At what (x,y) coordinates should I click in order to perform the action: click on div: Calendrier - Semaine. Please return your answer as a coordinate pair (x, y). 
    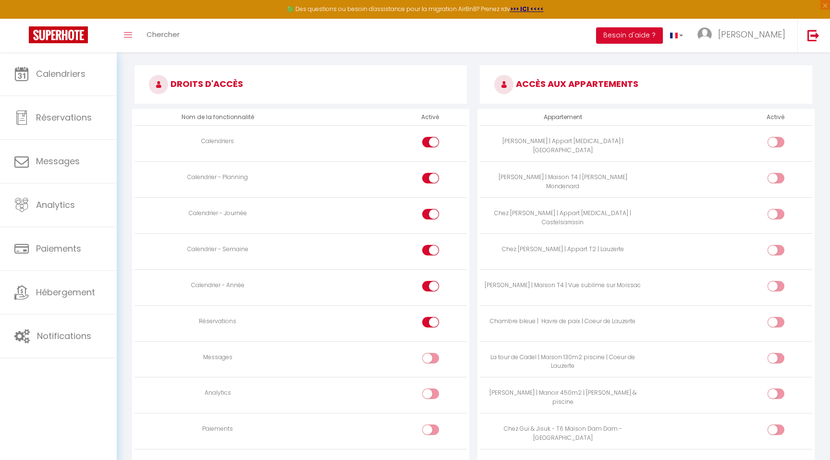
    Looking at the image, I should click on (218, 249).